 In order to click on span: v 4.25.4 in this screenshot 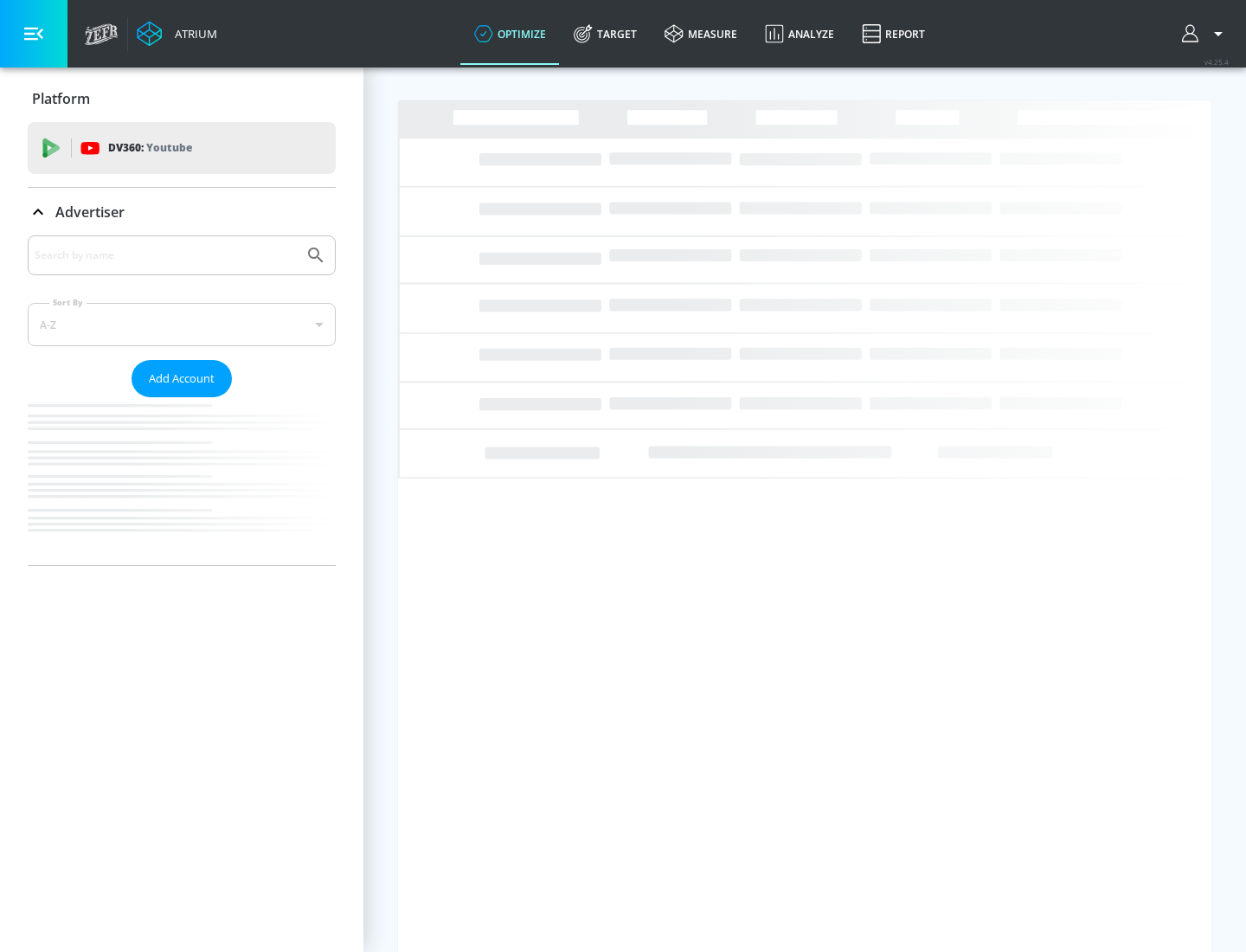, I will do `click(1217, 61)`.